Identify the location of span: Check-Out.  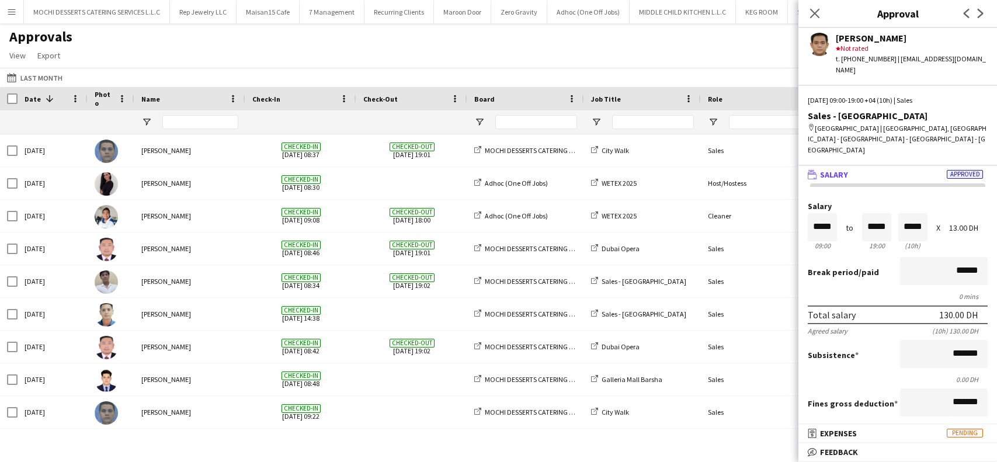
(380, 99).